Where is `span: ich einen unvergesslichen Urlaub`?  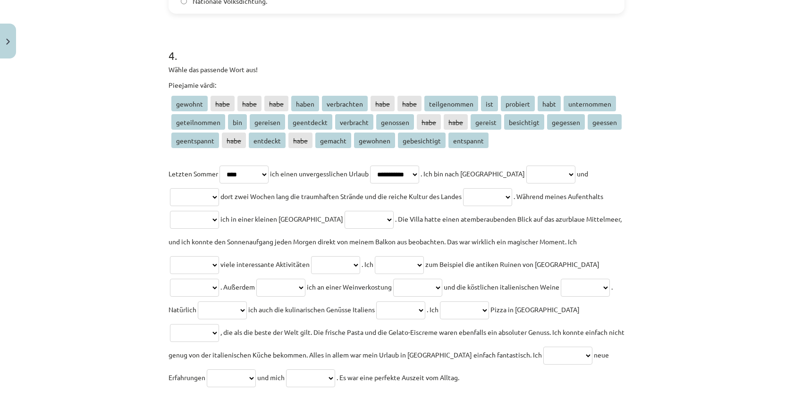
span: ich einen unvergesslichen Urlaub is located at coordinates (319, 174).